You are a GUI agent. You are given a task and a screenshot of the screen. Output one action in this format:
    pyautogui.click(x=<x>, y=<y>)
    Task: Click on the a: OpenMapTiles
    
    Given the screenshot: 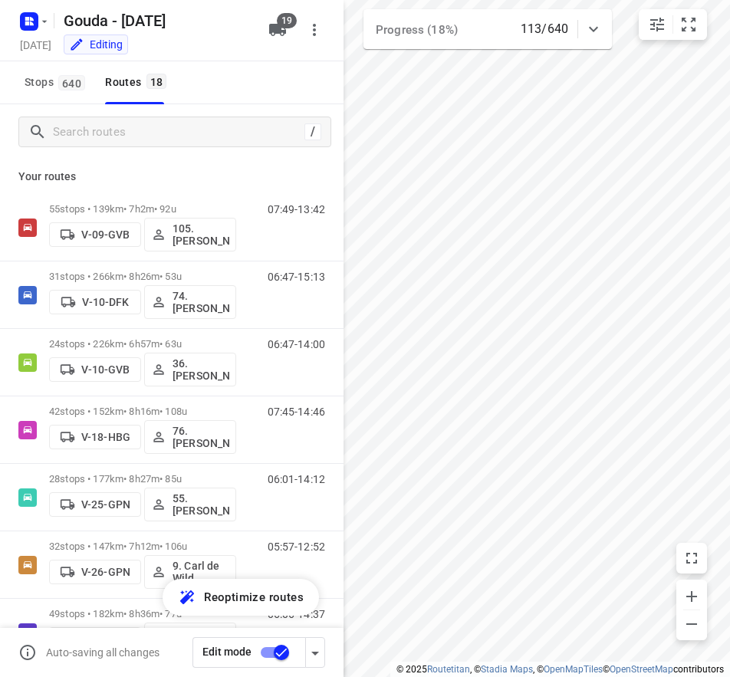 What is the action you would take?
    pyautogui.click(x=573, y=670)
    